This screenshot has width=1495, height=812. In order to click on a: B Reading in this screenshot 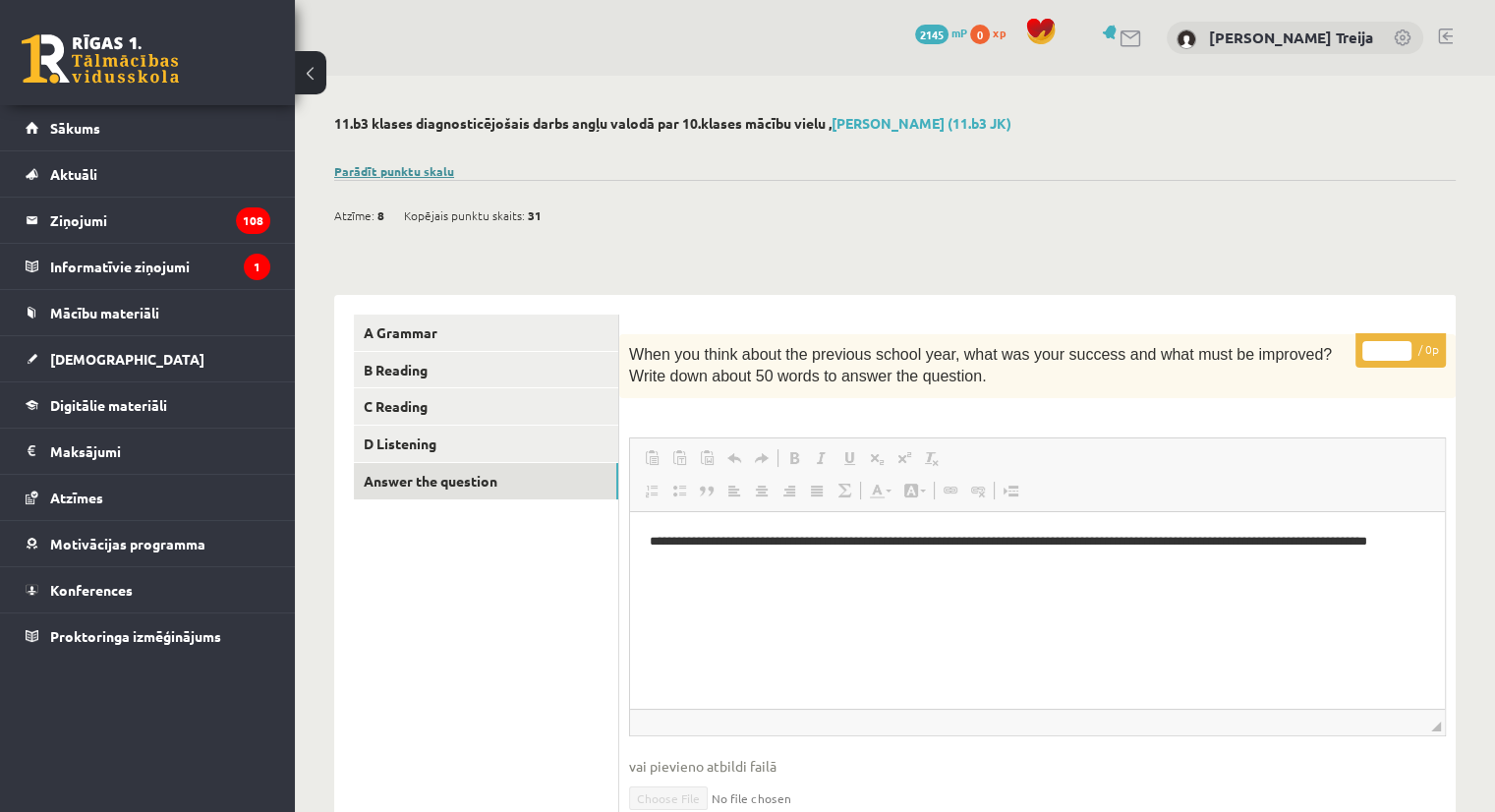, I will do `click(486, 370)`.